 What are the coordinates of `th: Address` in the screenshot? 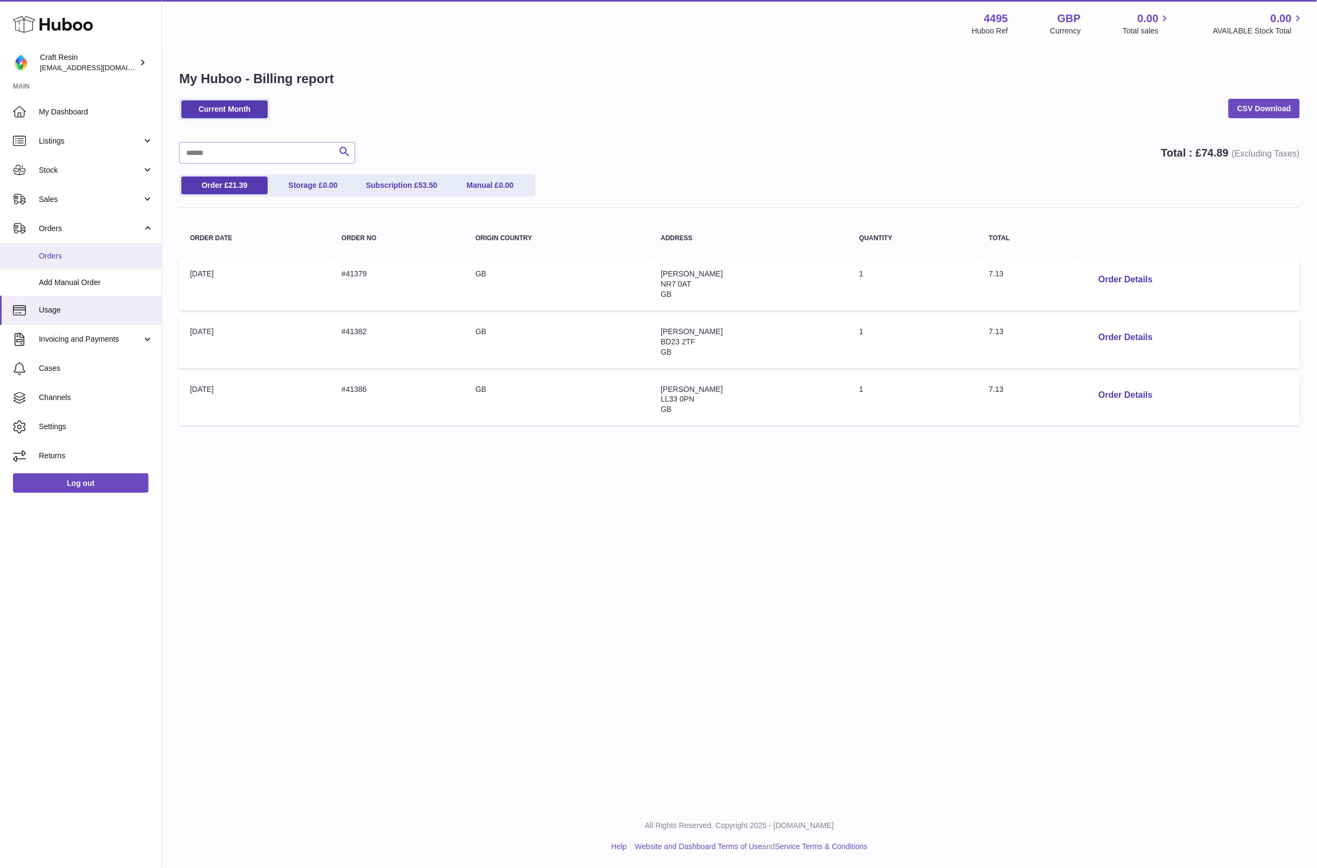 It's located at (749, 238).